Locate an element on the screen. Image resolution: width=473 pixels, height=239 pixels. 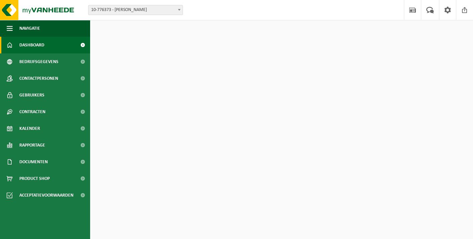
span: Kalender is located at coordinates (30, 128).